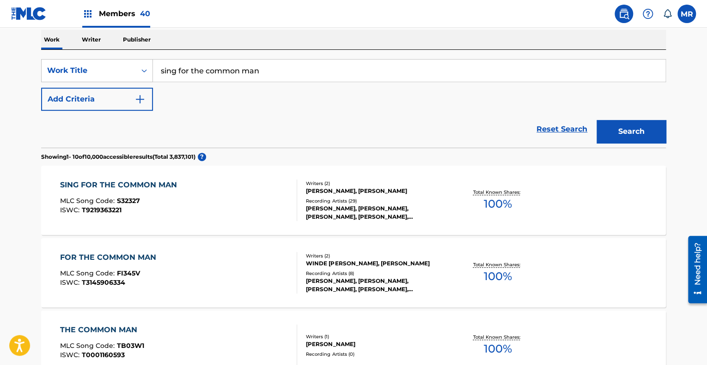  Describe the element at coordinates (562, 129) in the screenshot. I see `a: Reset Search` at that location.